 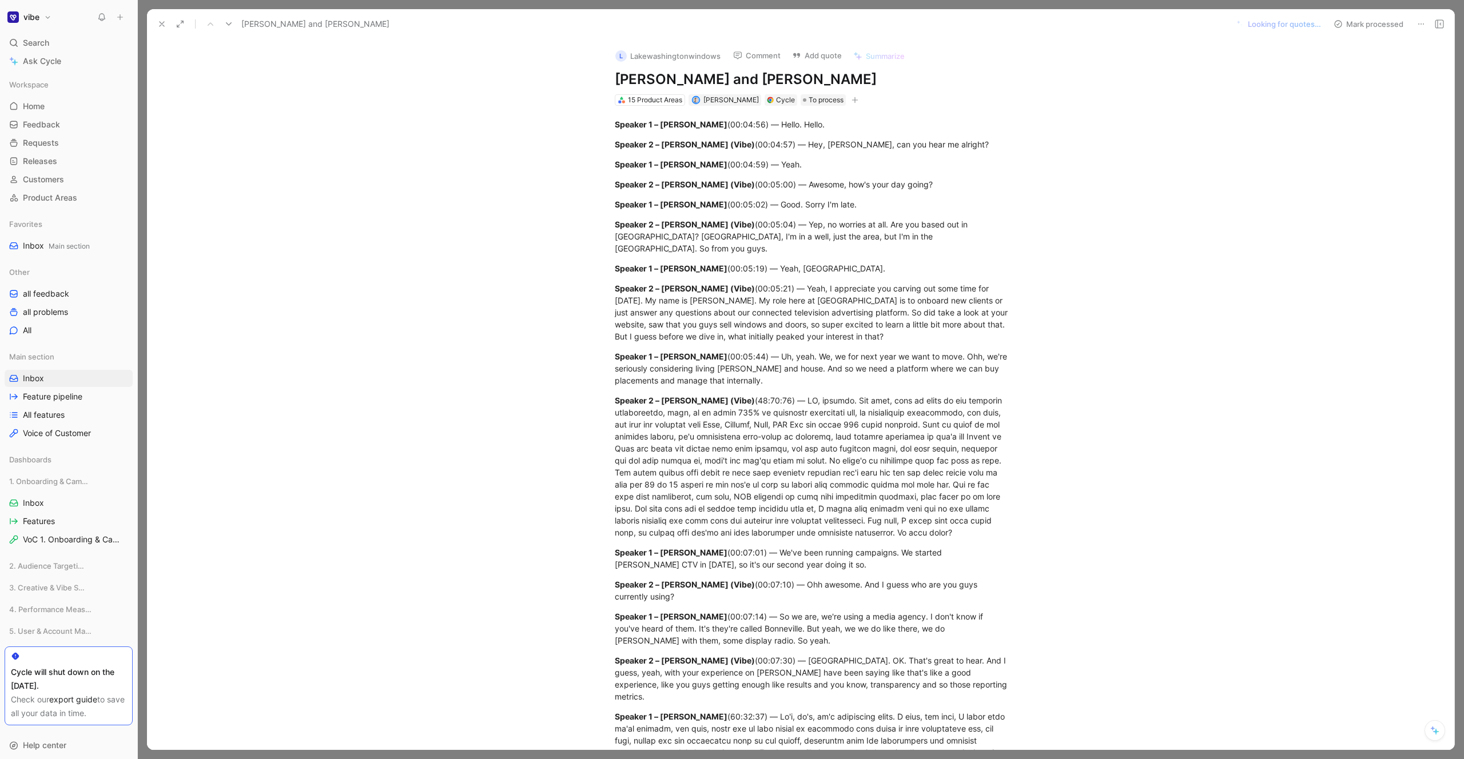 What do you see at coordinates (785, 100) in the screenshot?
I see `div: Cycle` at bounding box center [785, 100].